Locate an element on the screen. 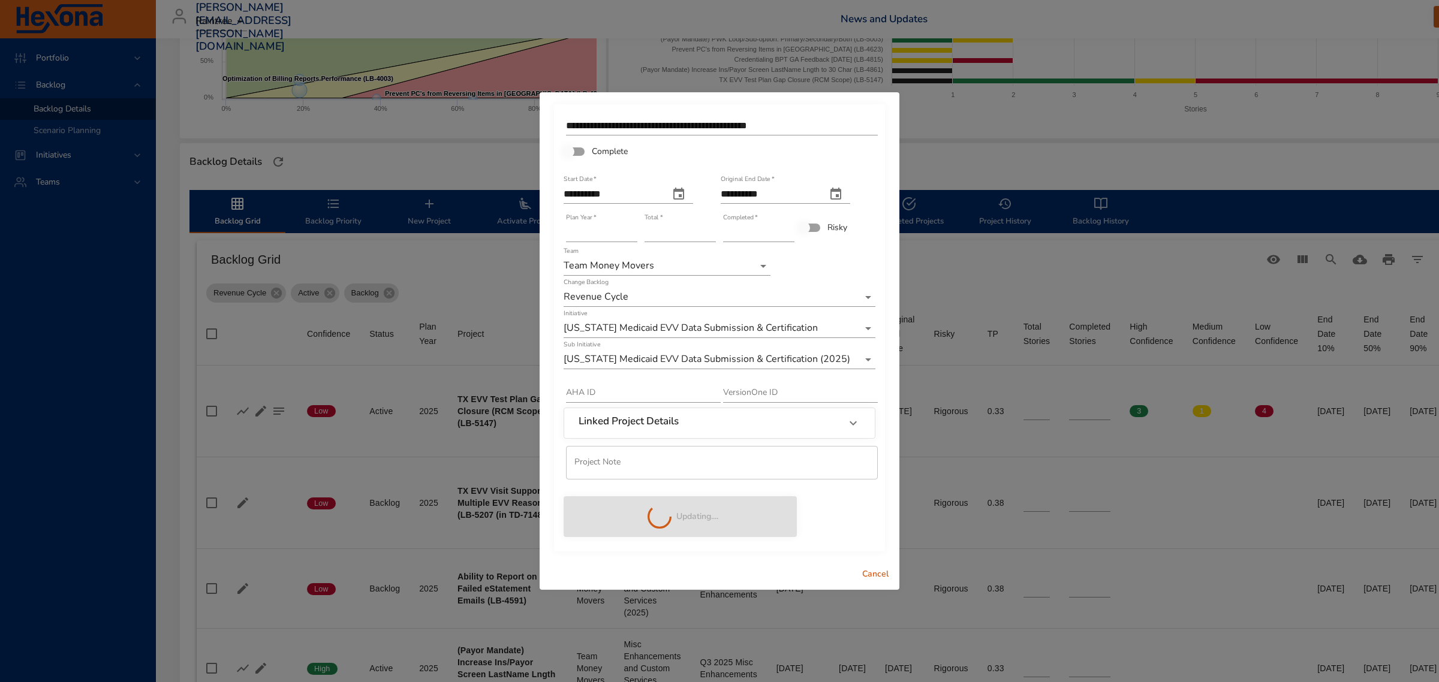 The width and height of the screenshot is (1439, 682). button: Cancel is located at coordinates (875, 574).